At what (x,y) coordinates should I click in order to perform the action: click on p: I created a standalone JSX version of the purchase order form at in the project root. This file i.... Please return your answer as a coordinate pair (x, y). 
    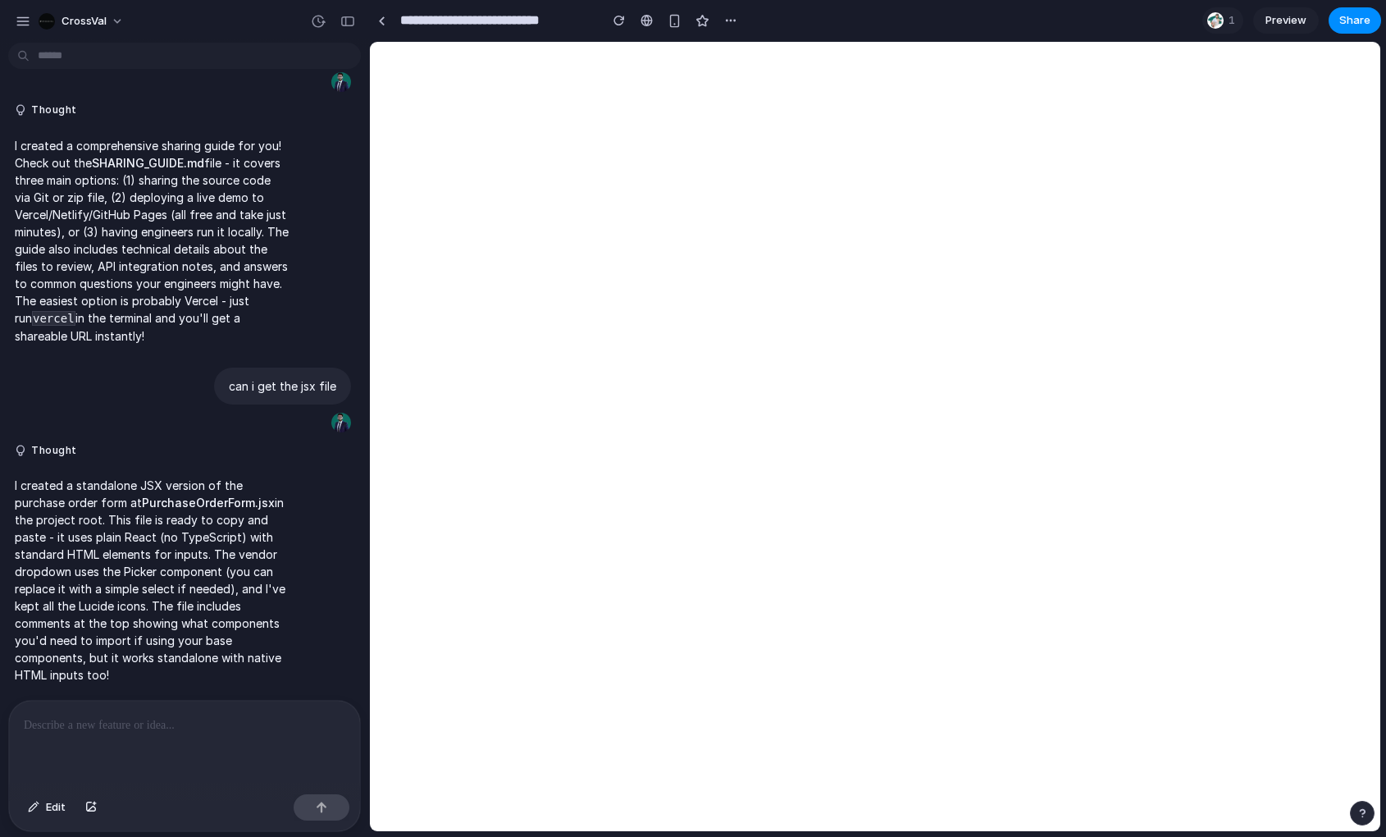
    Looking at the image, I should click on (152, 580).